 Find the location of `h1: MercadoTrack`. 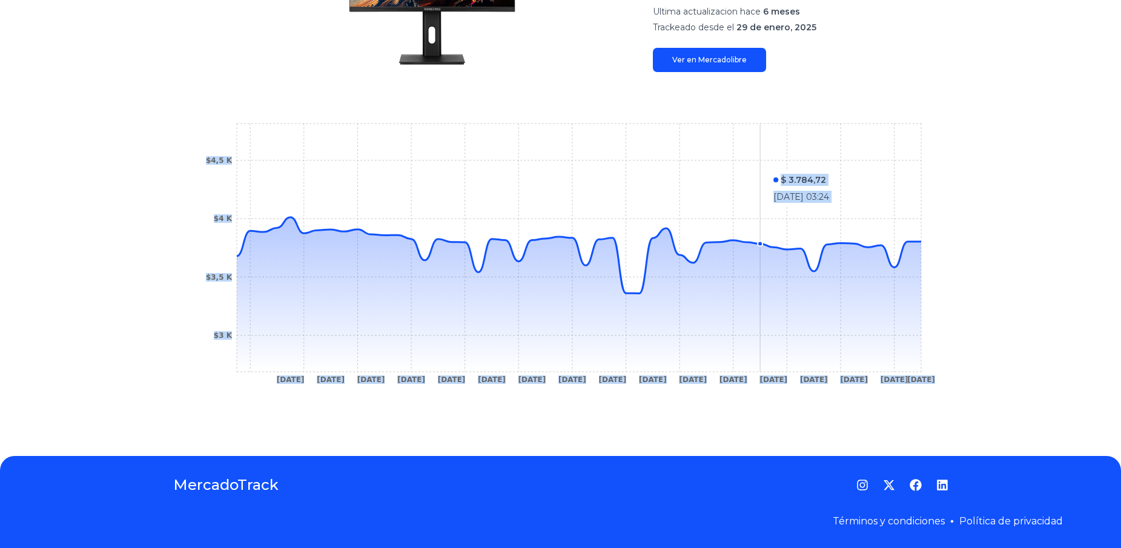

h1: MercadoTrack is located at coordinates (226, 485).